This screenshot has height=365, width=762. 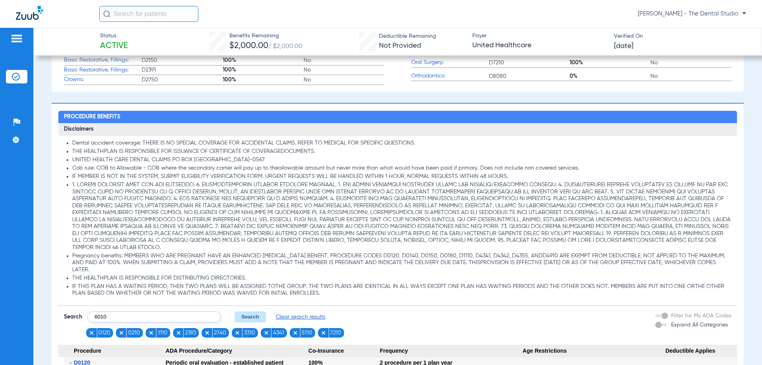 What do you see at coordinates (400, 46) in the screenshot?
I see `span: Not Provided` at bounding box center [400, 46].